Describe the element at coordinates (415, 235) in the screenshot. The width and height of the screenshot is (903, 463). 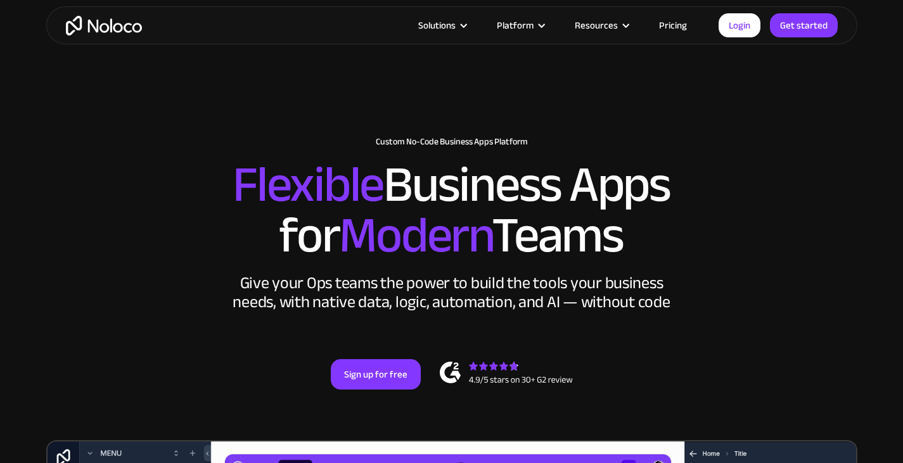
I see `span: Modern` at that location.